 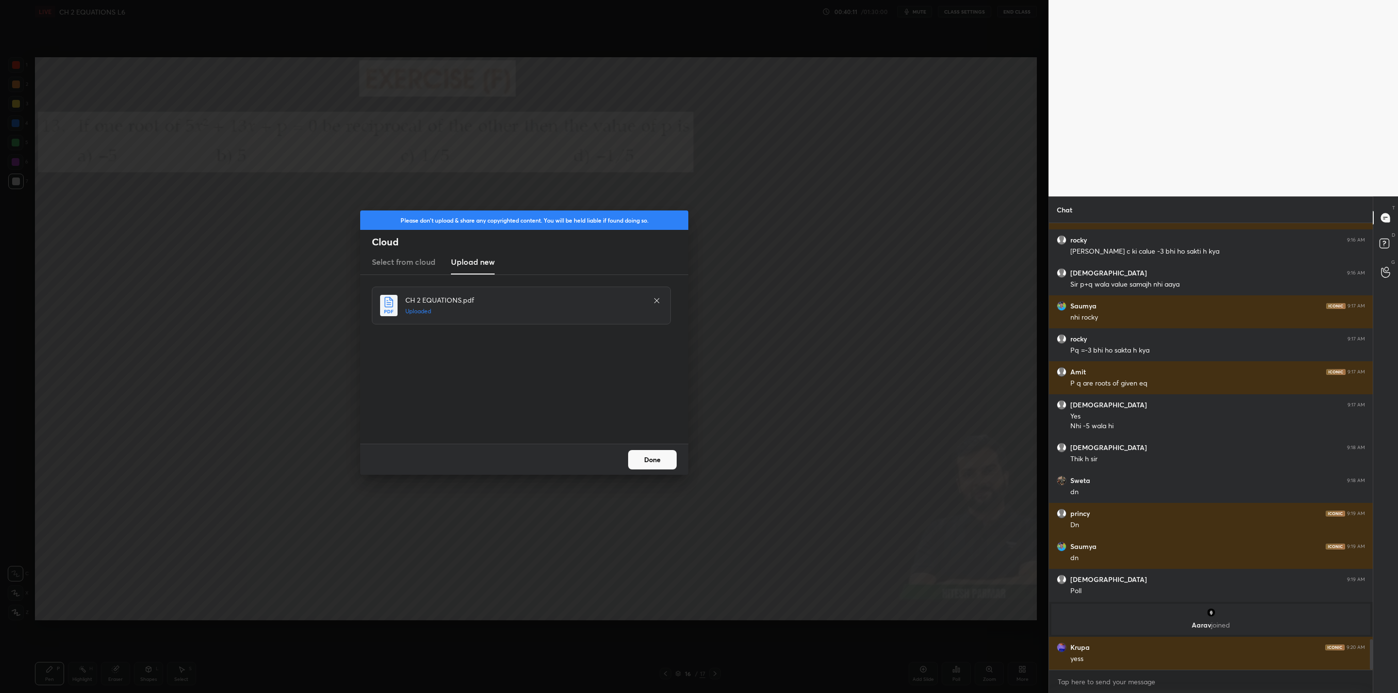 What do you see at coordinates (1061, 648) in the screenshot?
I see `img: ad4047ff7b414626837a6f128a8734e9.jpg` at bounding box center [1061, 648].